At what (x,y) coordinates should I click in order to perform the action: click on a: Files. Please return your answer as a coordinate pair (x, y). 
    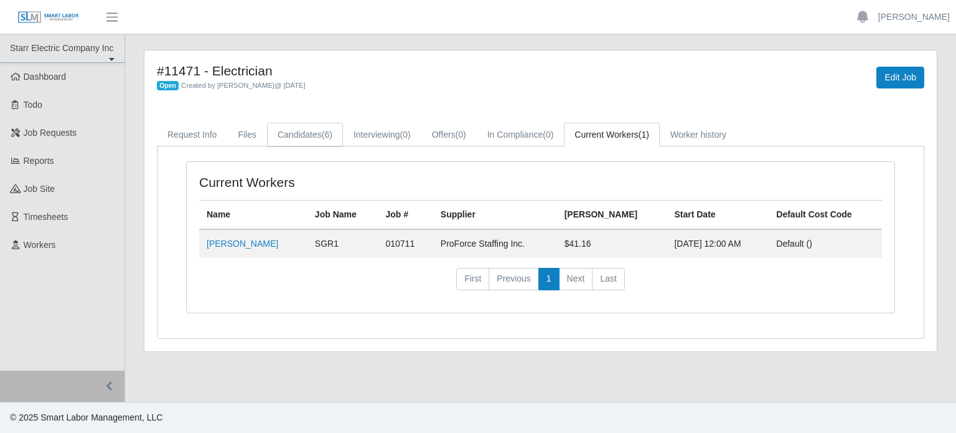
    Looking at the image, I should click on (247, 134).